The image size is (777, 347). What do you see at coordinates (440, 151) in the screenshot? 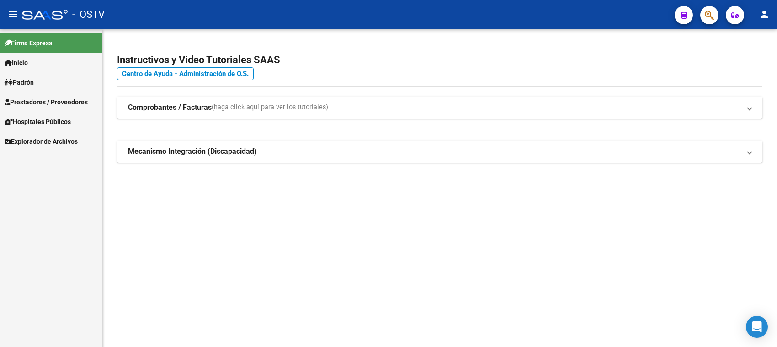
I see `mat-expansion-panel-header: Mecanismo Integración (Discapacidad)` at bounding box center [440, 151].